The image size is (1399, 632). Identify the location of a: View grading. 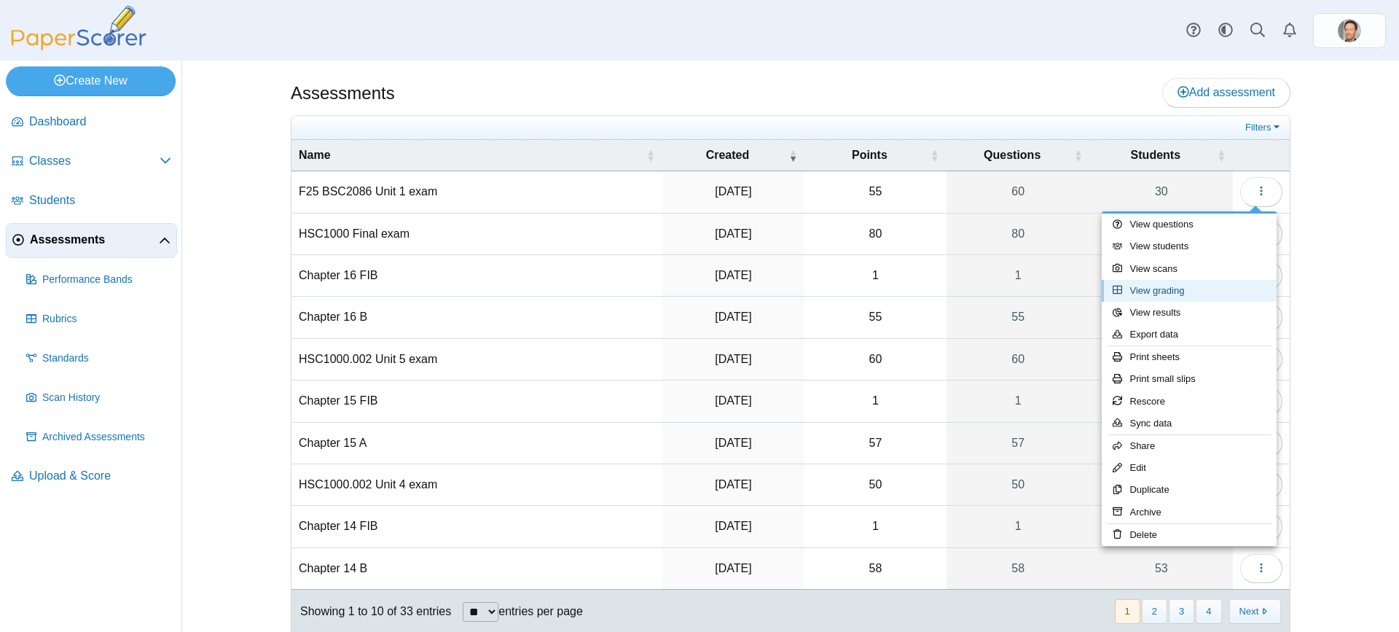
(1189, 291).